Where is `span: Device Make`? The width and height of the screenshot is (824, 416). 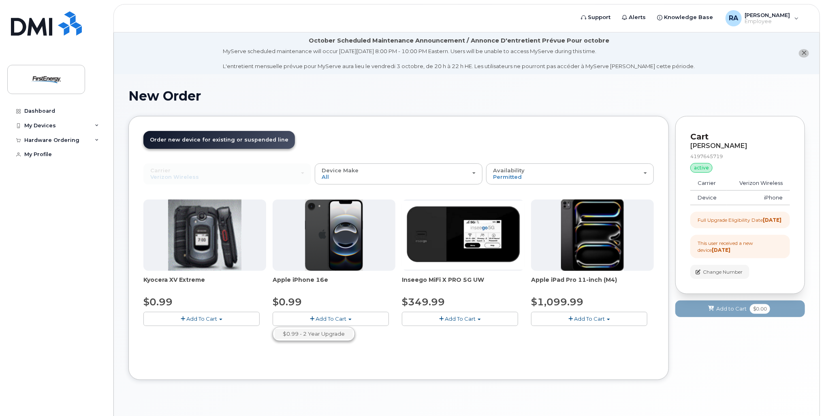
span: Device Make is located at coordinates (340, 170).